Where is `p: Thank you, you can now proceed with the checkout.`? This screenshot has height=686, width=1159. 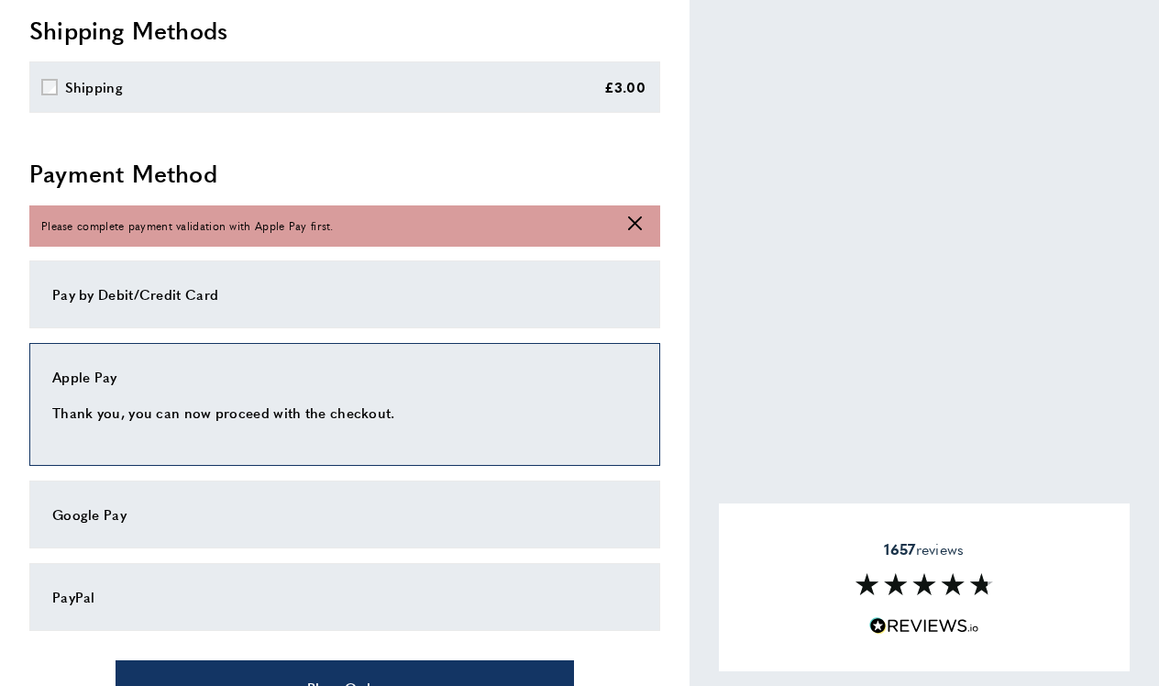
p: Thank you, you can now proceed with the checkout. is located at coordinates (345, 412).